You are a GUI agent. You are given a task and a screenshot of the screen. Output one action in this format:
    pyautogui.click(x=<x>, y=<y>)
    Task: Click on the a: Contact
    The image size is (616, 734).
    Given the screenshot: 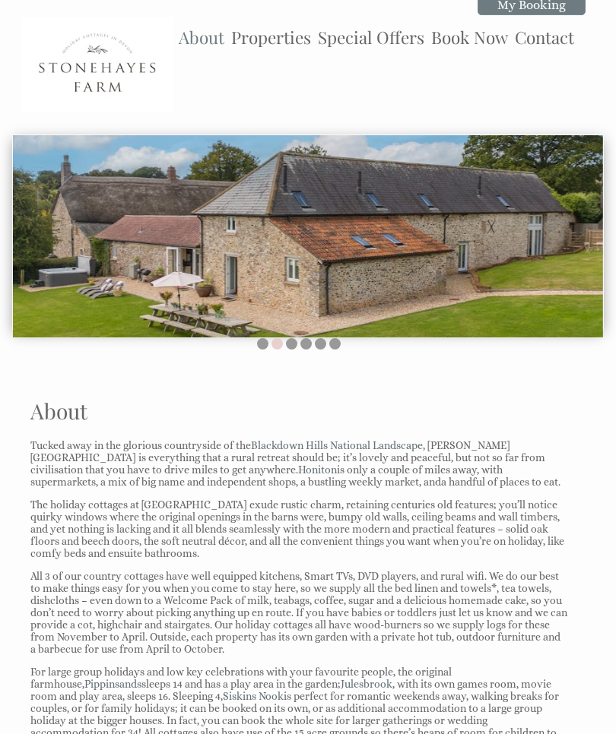 What is the action you would take?
    pyautogui.click(x=544, y=37)
    